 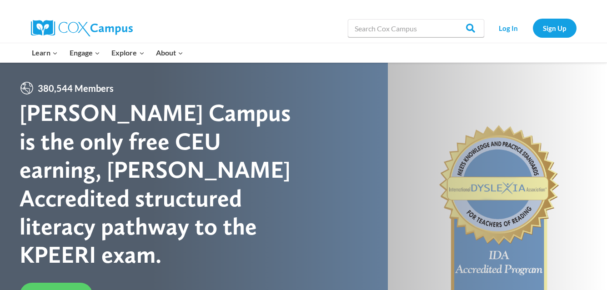 I want to click on a: Sign Up, so click(x=555, y=28).